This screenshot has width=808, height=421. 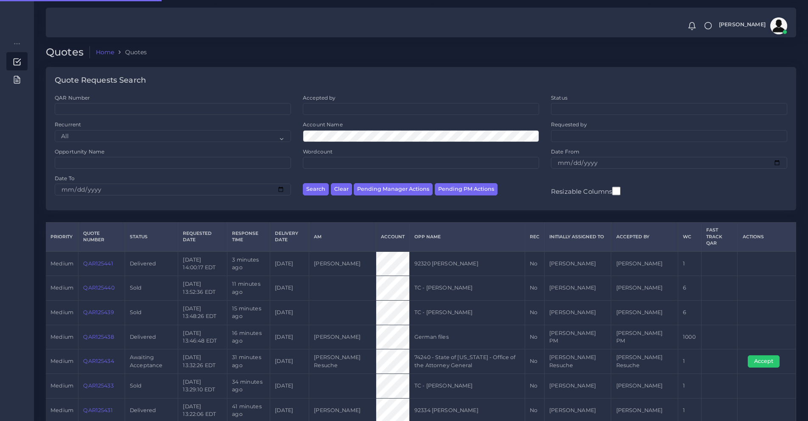 What do you see at coordinates (98, 312) in the screenshot?
I see `a: QAR125439` at bounding box center [98, 312].